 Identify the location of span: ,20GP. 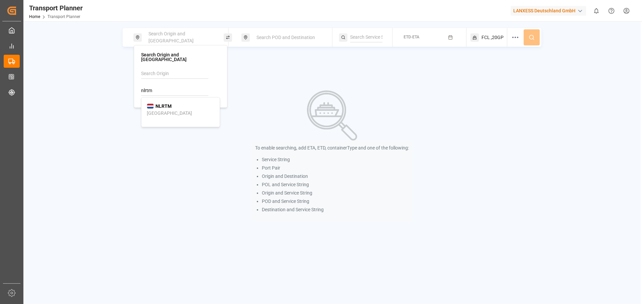
(497, 37).